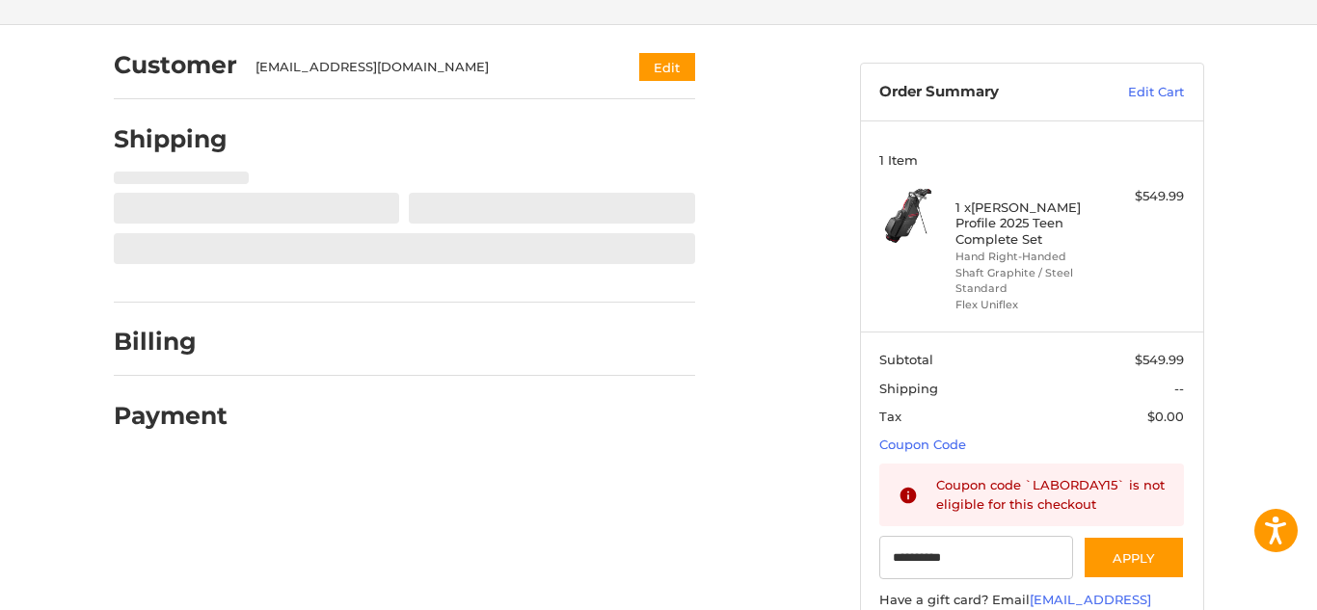 This screenshot has height=610, width=1317. Describe the element at coordinates (1031, 160) in the screenshot. I see `h3: 1 Item` at that location.